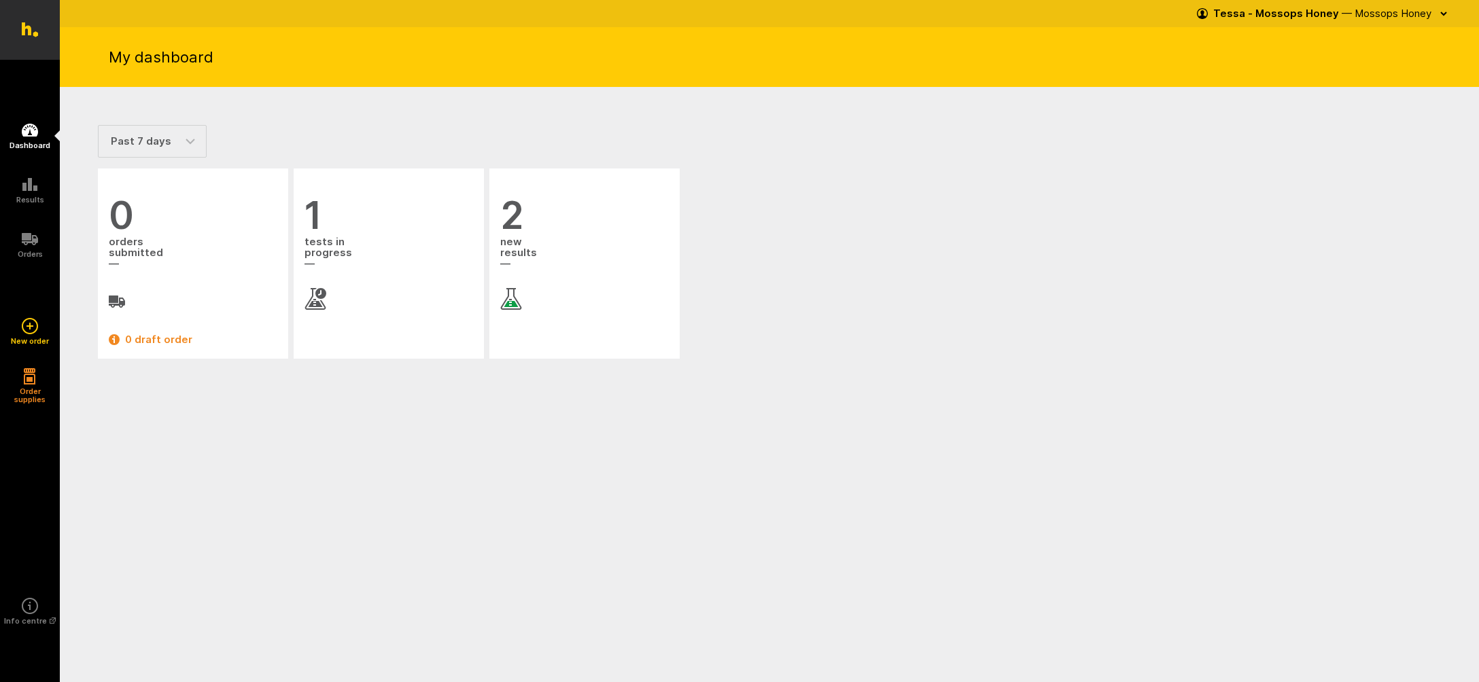 The width and height of the screenshot is (1479, 682). What do you see at coordinates (161, 57) in the screenshot?
I see `h1: My dashboard` at bounding box center [161, 57].